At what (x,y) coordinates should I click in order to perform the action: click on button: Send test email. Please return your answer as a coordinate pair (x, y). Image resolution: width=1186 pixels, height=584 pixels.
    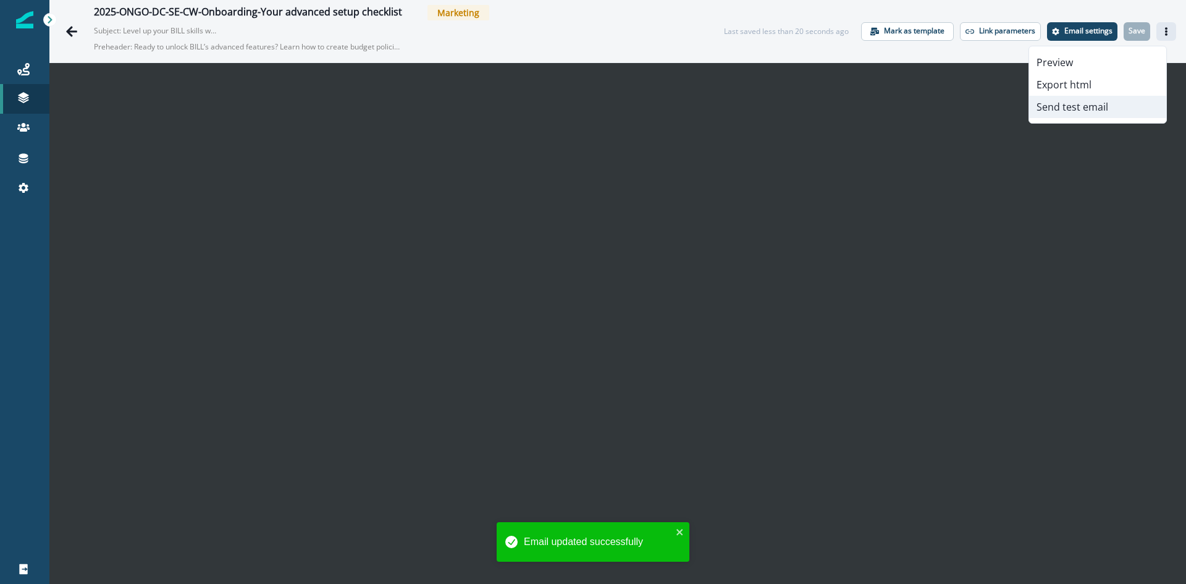
    Looking at the image, I should click on (1098, 107).